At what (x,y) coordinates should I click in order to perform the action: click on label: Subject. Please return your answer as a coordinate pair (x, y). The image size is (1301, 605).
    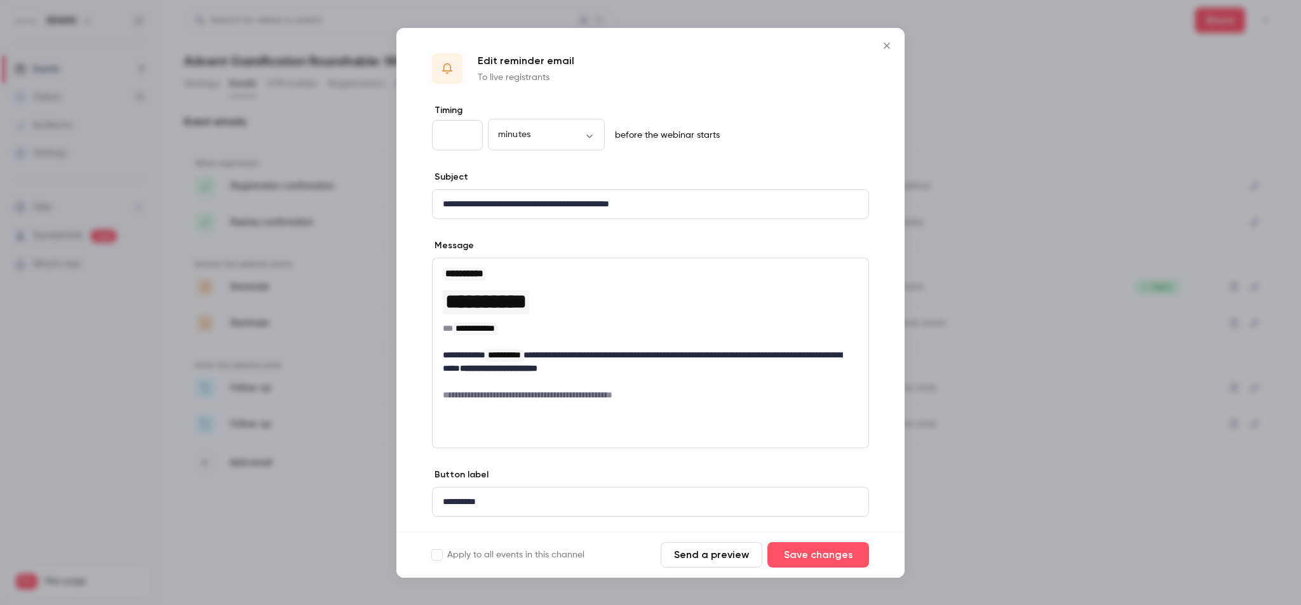
    Looking at the image, I should click on (450, 177).